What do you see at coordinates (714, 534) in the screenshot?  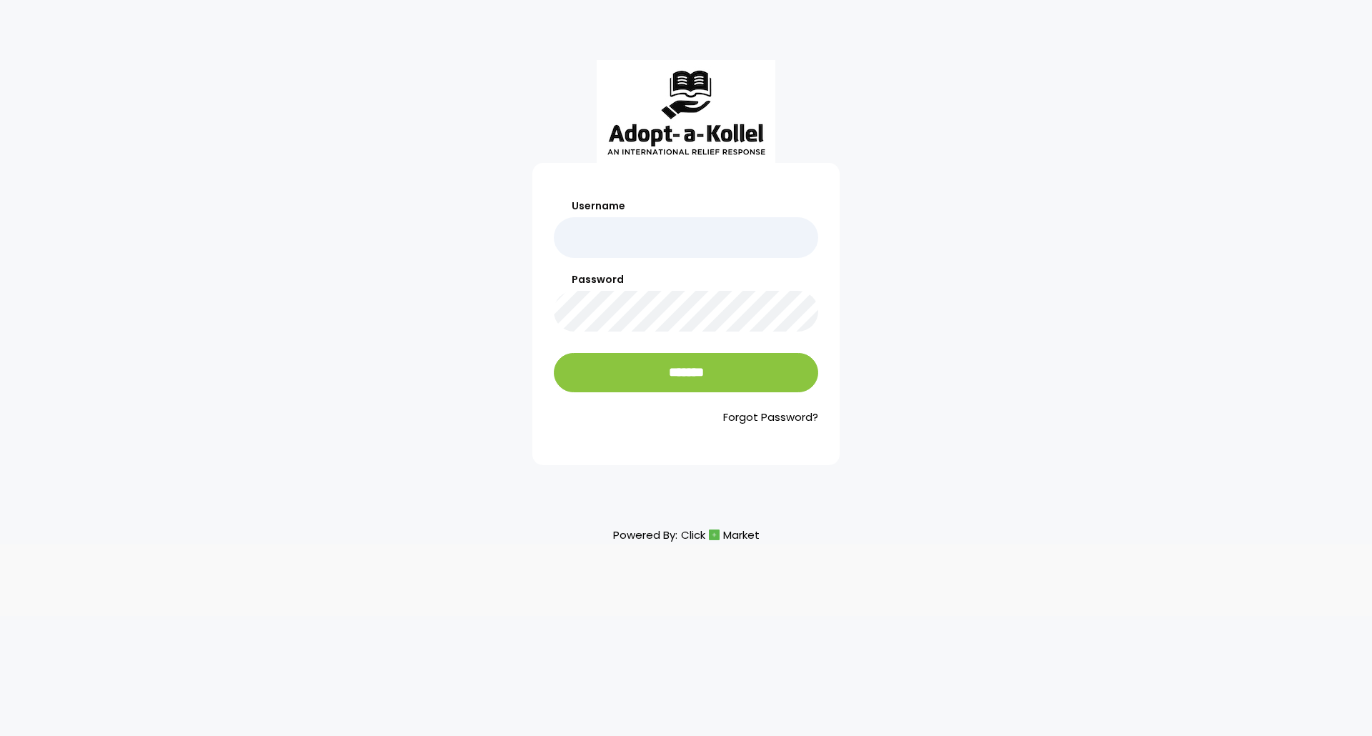 I see `img: cm_icon.png` at bounding box center [714, 534].